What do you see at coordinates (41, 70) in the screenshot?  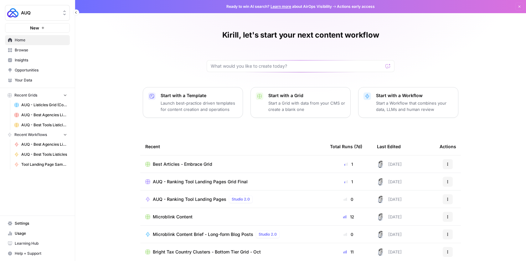 I see `span: Opportunities` at bounding box center [41, 70].